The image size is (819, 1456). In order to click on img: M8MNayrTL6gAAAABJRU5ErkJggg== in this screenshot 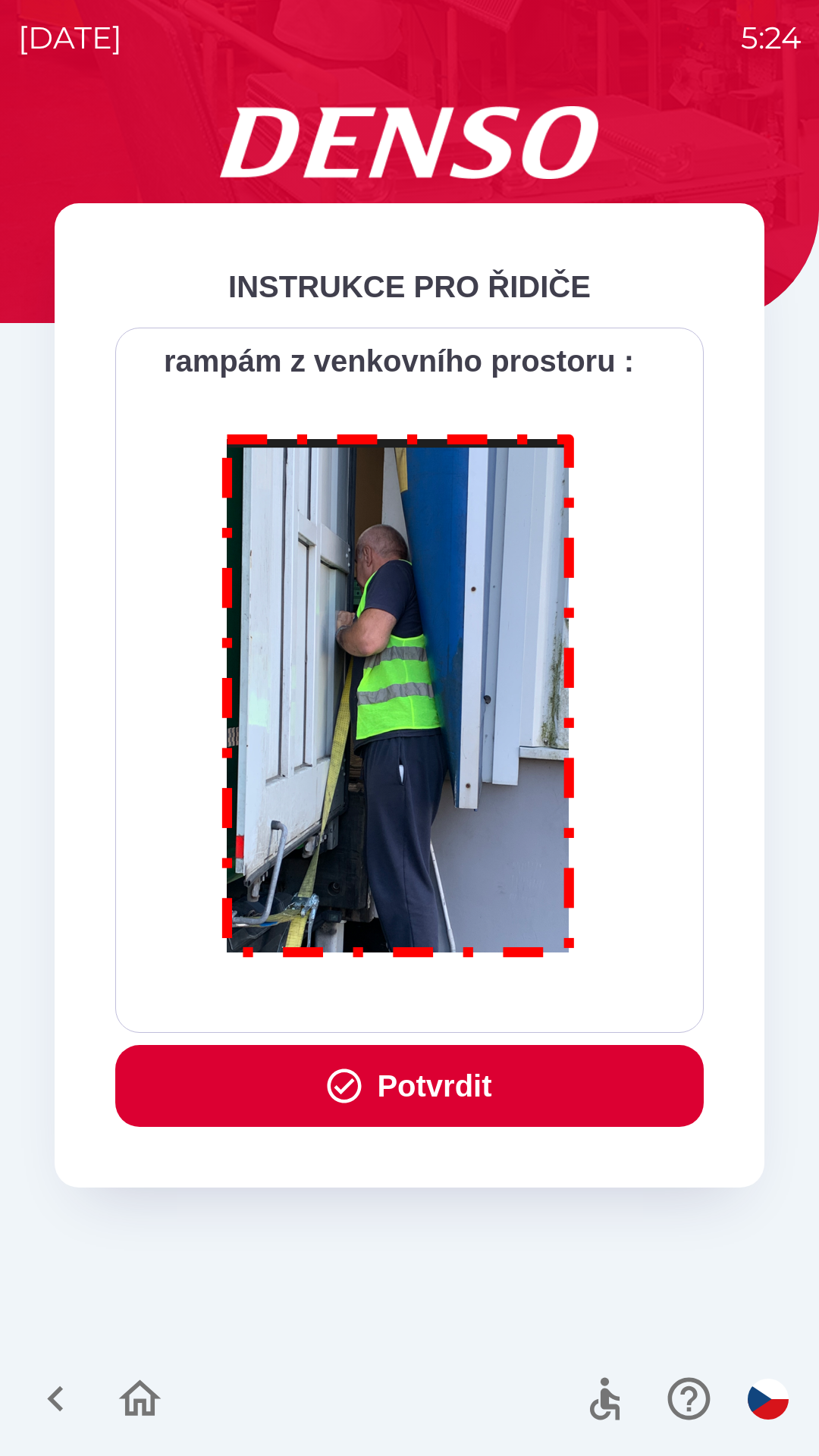, I will do `click(399, 692)`.